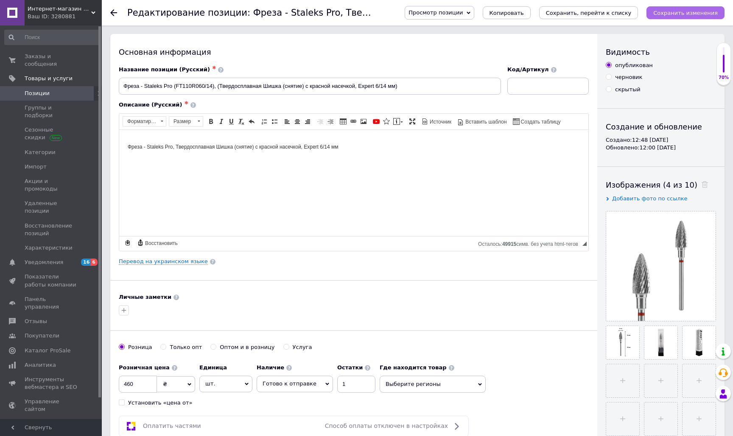  What do you see at coordinates (226, 384) in the screenshot?
I see `span: шт.` at bounding box center [226, 384].